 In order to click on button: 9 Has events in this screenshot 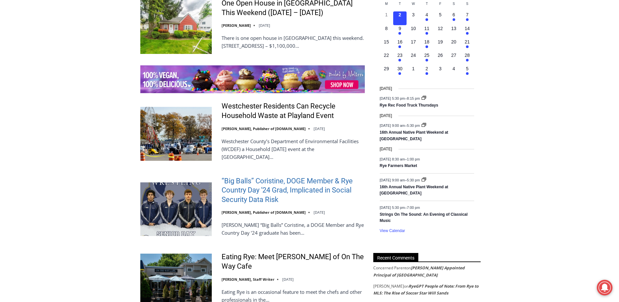, I will do `click(400, 32)`.